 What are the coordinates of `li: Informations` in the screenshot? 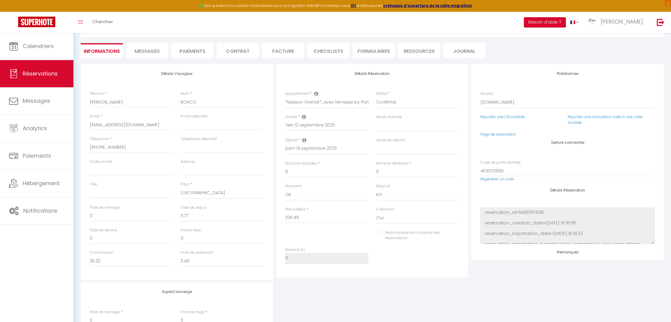 It's located at (102, 50).